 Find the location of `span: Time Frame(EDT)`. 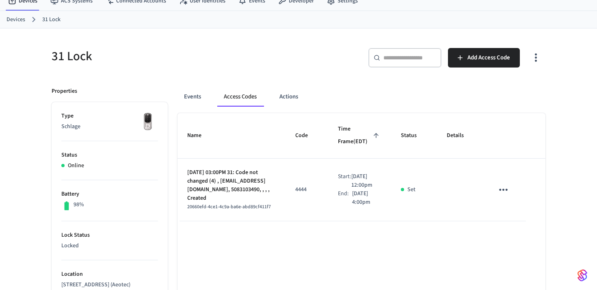

span: Time Frame(EDT) is located at coordinates (360, 135).